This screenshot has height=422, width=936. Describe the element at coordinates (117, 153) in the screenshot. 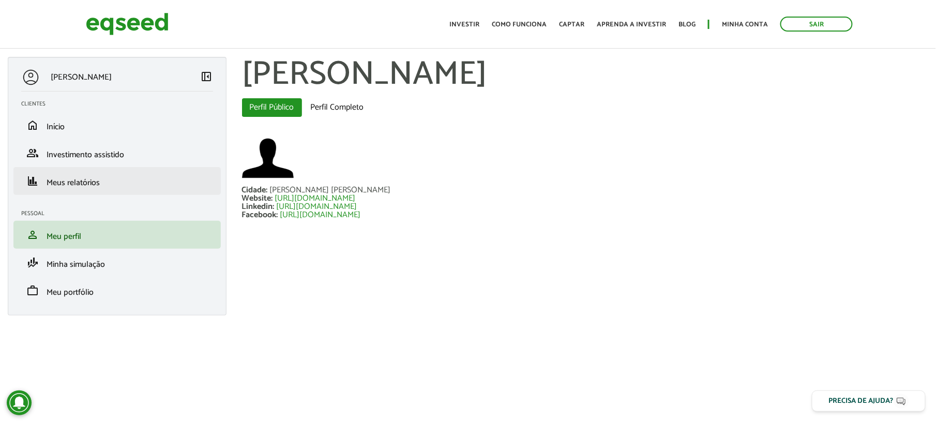

I see `li: Investimento assistido` at that location.